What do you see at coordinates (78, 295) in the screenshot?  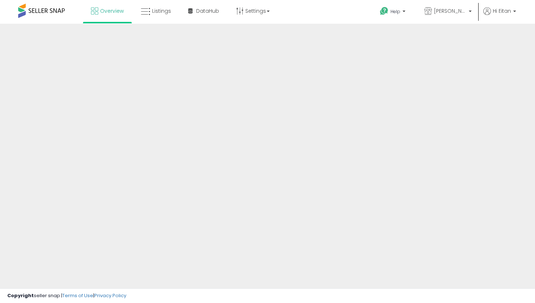 I see `a: Terms of Use` at bounding box center [78, 295].